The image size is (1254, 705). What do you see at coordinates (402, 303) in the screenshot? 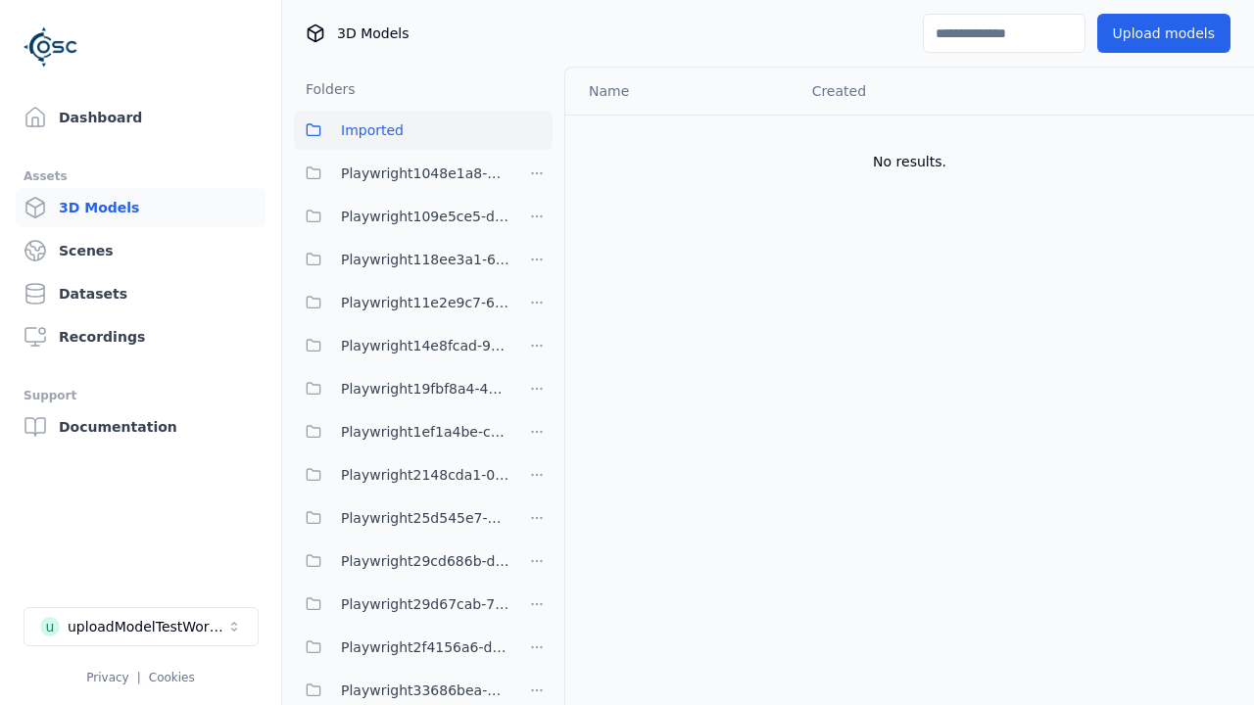
I see `button: Playwright11e2e9c7-6c23-4ce7-ac48-ea95a4ff6a43` at bounding box center [402, 303].